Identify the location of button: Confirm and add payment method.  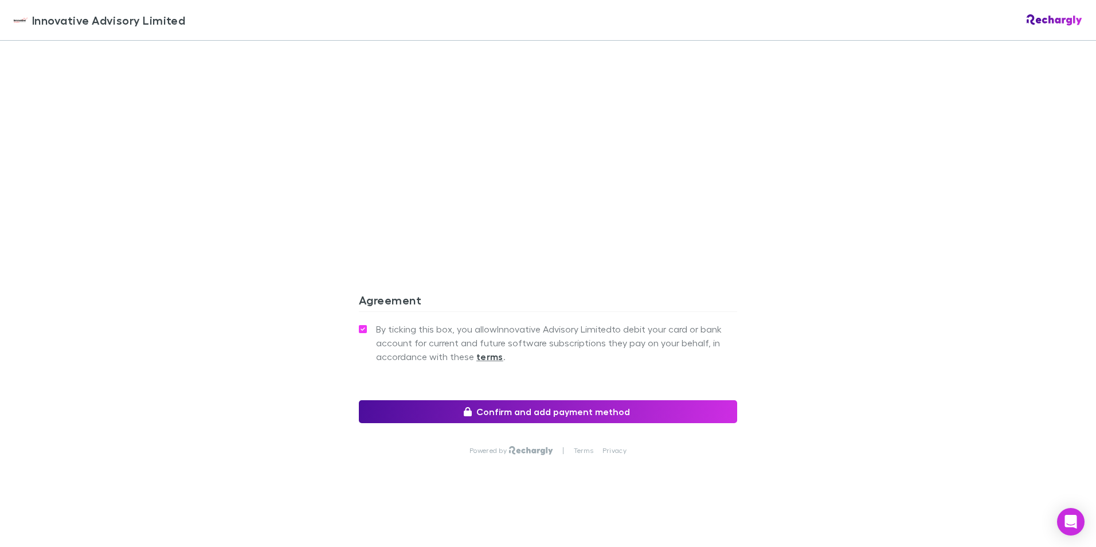
(548, 412).